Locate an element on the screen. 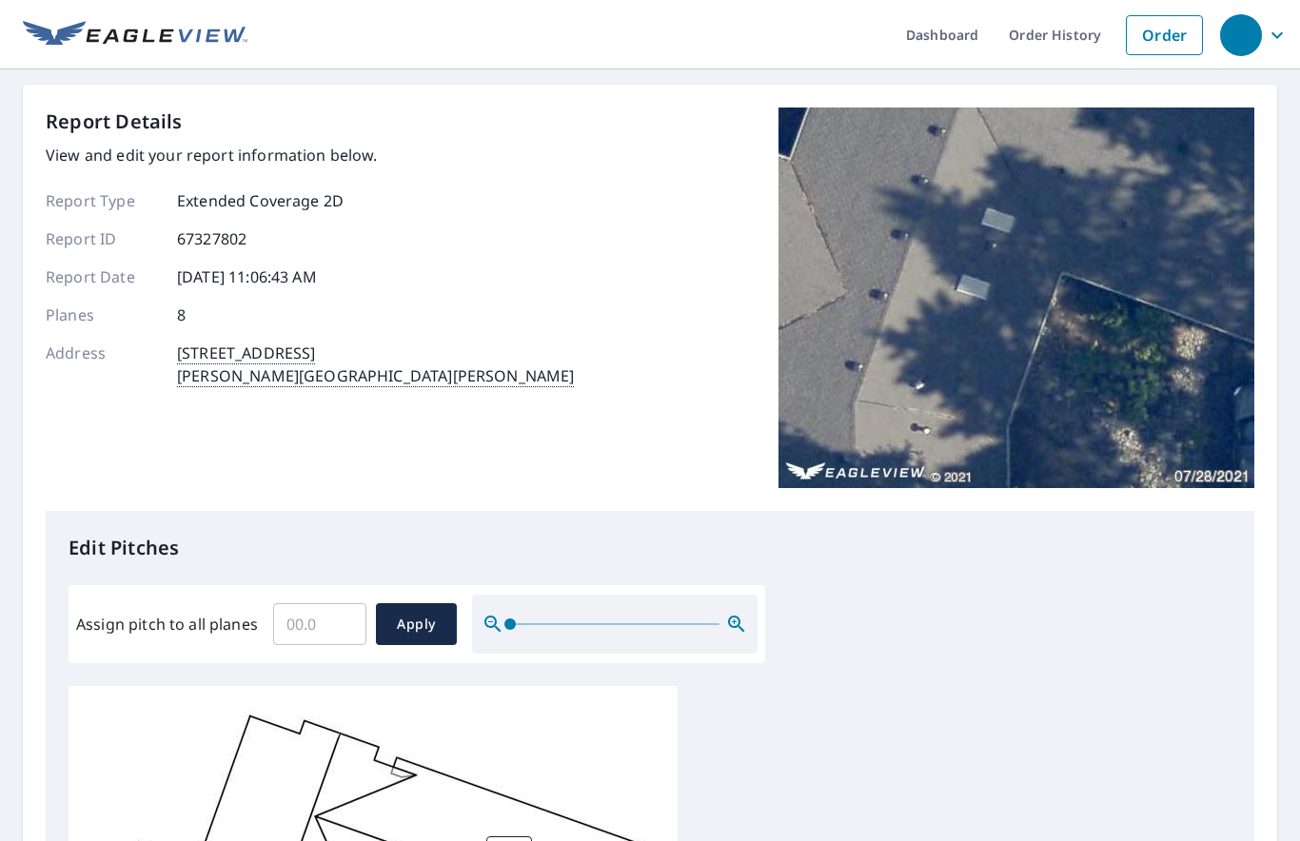 The width and height of the screenshot is (1300, 841). p: Extended Coverage 2D is located at coordinates (260, 201).